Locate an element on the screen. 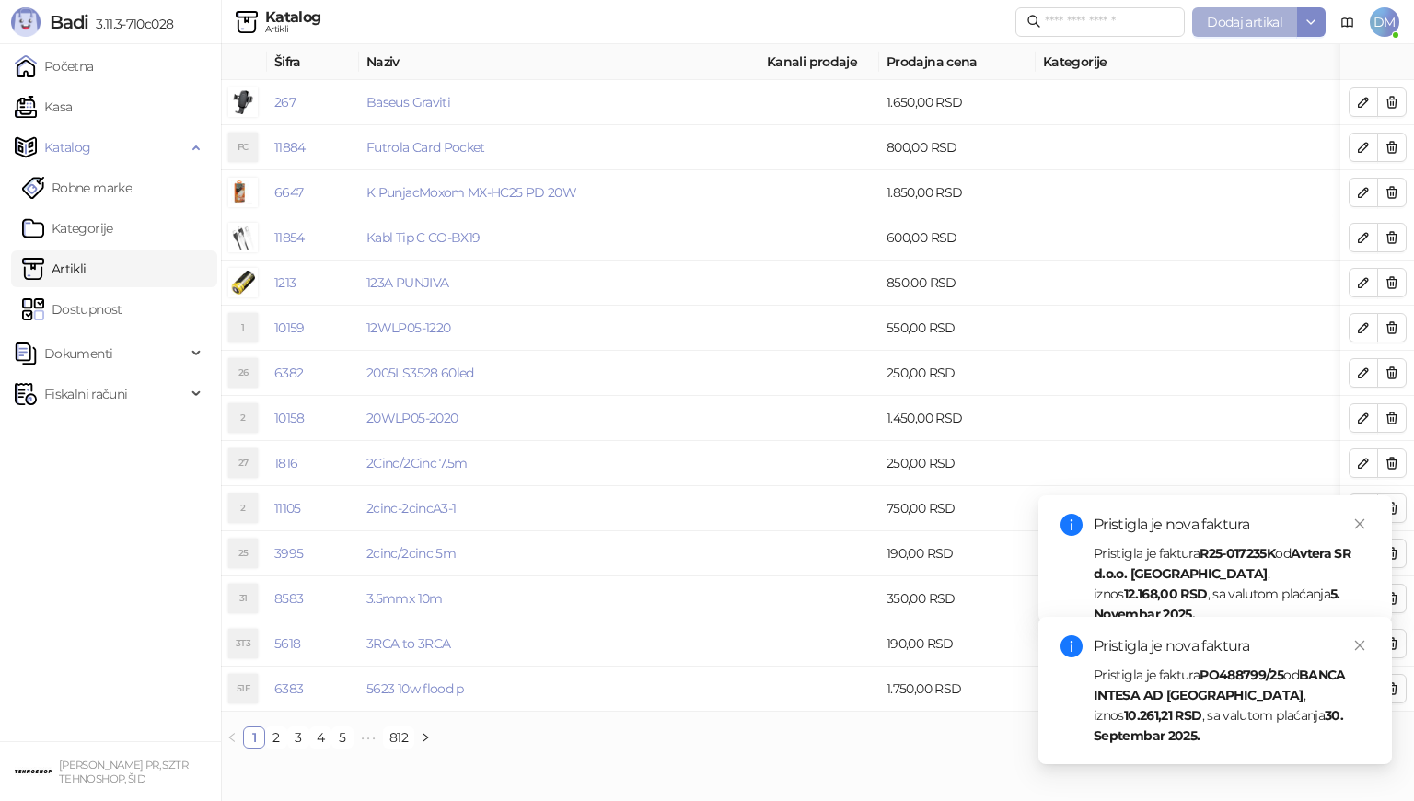 This screenshot has width=1414, height=801. span: Badi is located at coordinates (69, 22).